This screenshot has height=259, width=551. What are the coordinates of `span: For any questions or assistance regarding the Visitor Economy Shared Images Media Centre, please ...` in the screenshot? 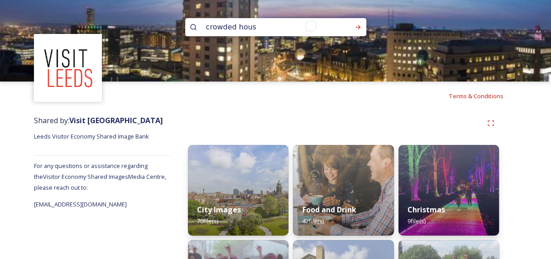 It's located at (100, 176).